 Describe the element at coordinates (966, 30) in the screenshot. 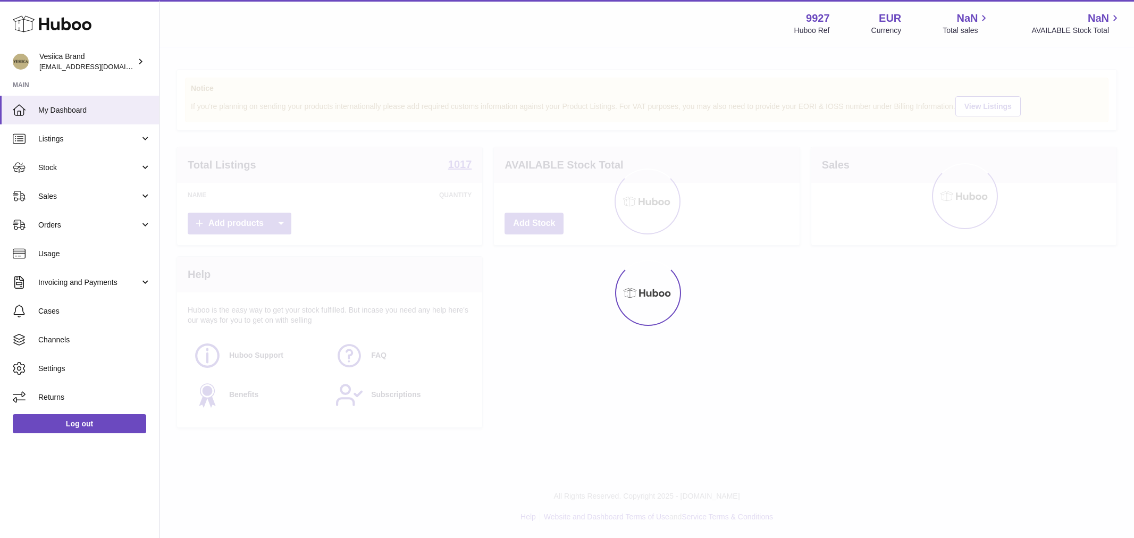

I see `span: Total sales` at that location.